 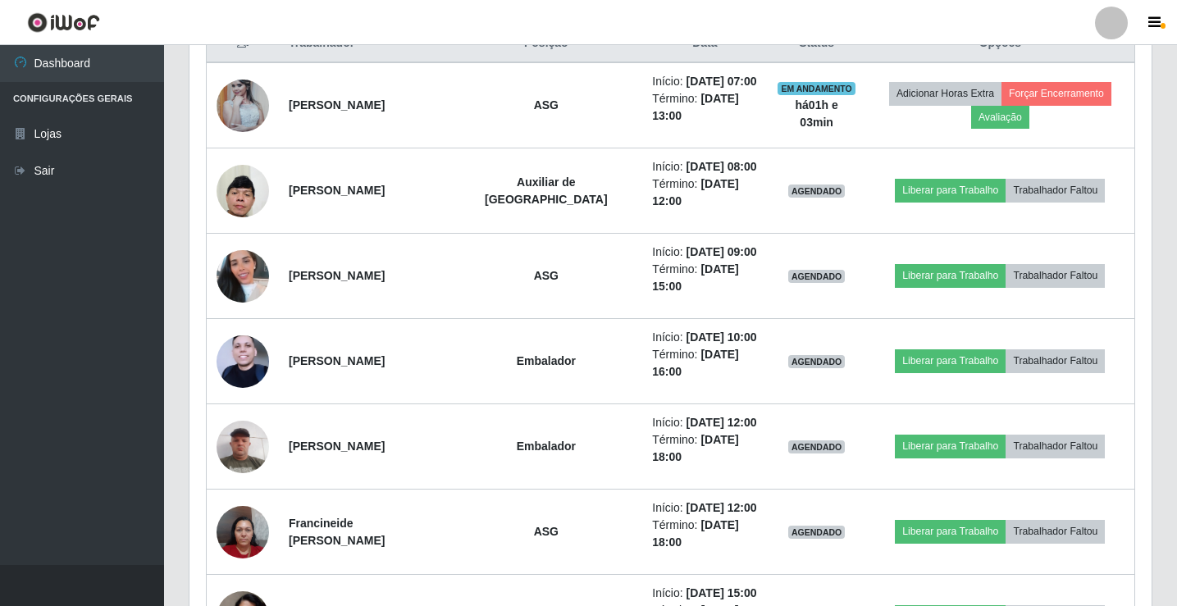 I want to click on img: 1709375112510.jpeg, so click(x=243, y=446).